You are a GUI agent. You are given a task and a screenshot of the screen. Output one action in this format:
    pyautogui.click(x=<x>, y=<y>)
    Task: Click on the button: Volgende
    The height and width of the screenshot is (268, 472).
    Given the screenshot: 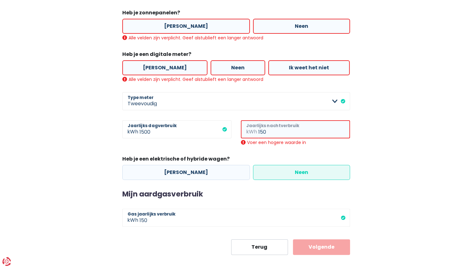 What is the action you would take?
    pyautogui.click(x=322, y=247)
    